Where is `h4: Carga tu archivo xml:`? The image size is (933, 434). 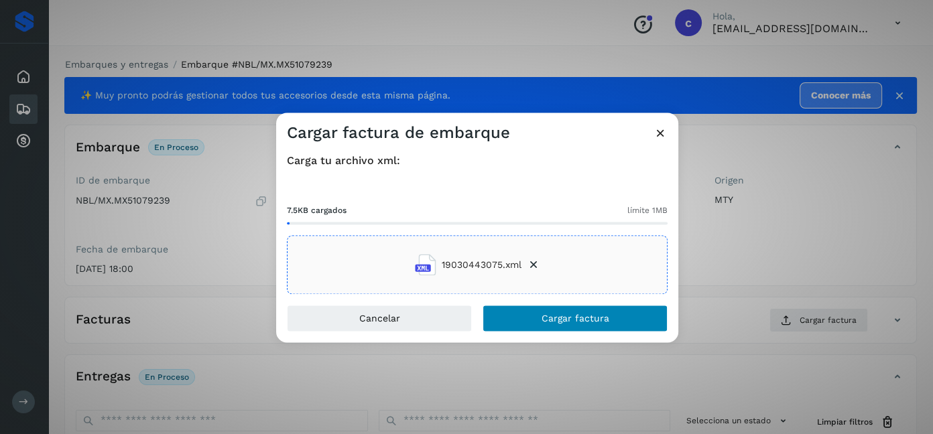
h4: Carga tu archivo xml: is located at coordinates (477, 160).